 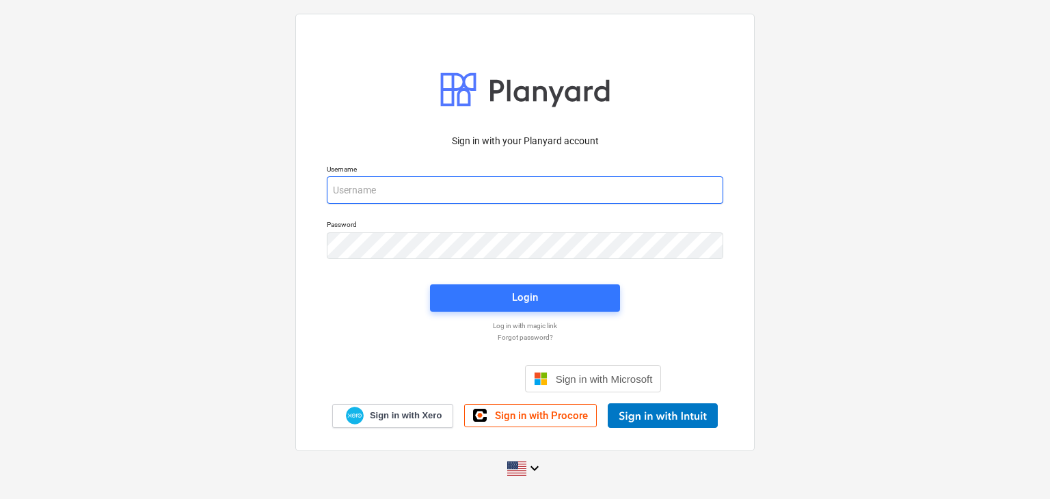 I want to click on i: keyboard_arrow_down, so click(x=535, y=468).